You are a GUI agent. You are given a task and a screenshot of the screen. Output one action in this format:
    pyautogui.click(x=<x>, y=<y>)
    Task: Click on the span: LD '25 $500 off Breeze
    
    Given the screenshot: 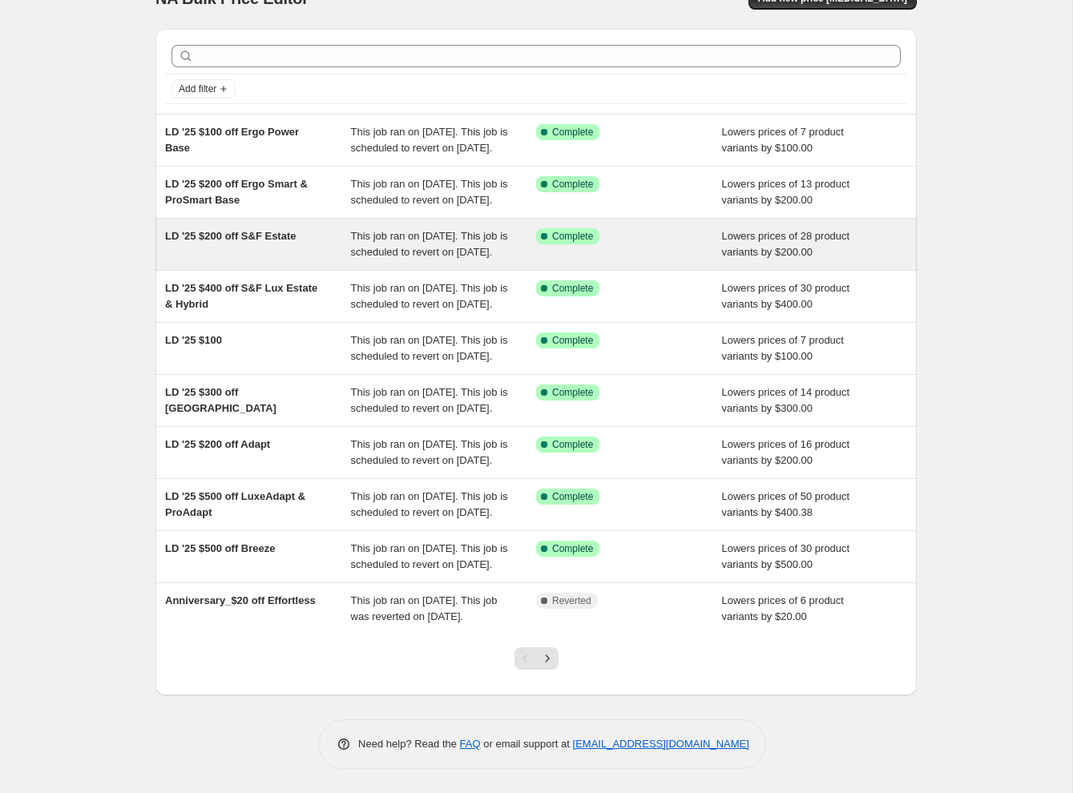 What is the action you would take?
    pyautogui.click(x=220, y=548)
    